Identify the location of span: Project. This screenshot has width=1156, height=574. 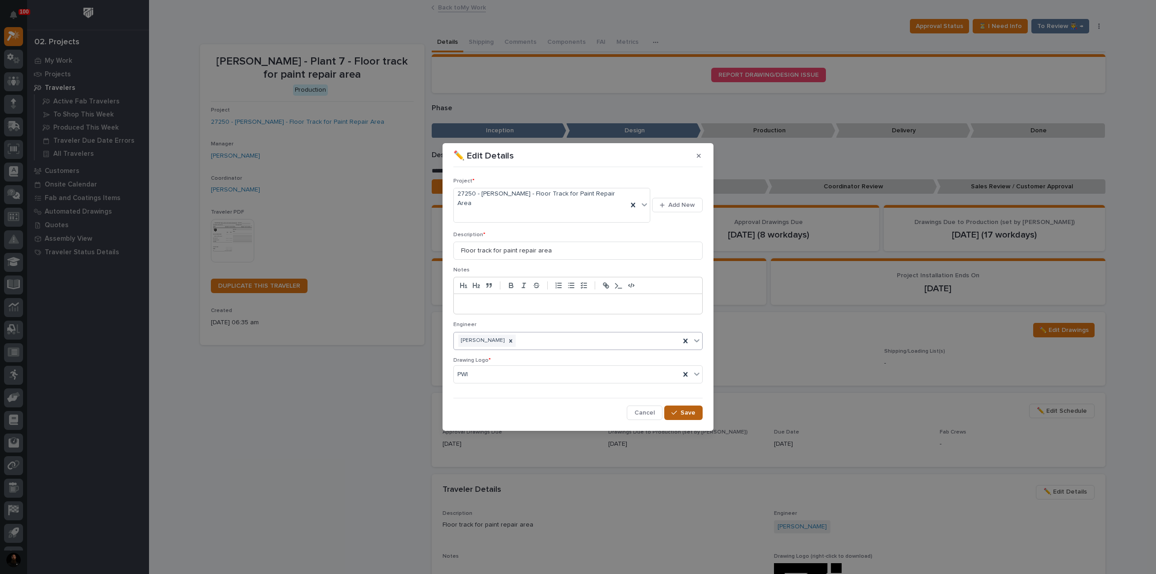
(464, 181).